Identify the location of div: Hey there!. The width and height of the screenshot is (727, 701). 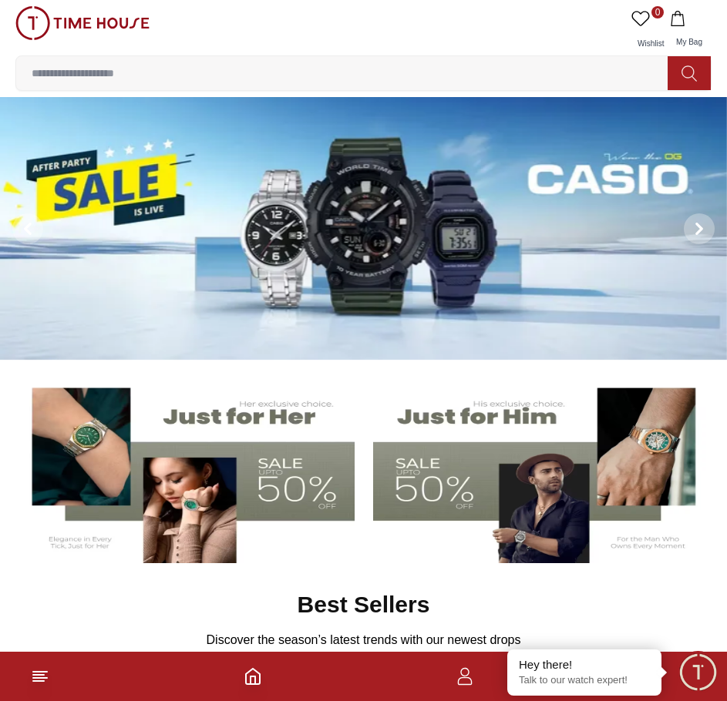
(584, 665).